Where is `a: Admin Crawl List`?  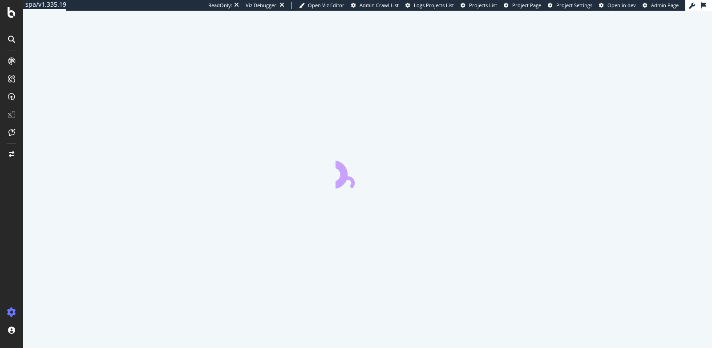 a: Admin Crawl List is located at coordinates (375, 5).